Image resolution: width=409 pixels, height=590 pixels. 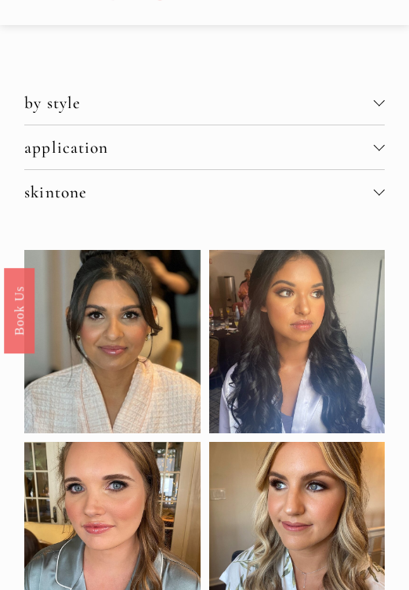 What do you see at coordinates (198, 192) in the screenshot?
I see `span: skintone` at bounding box center [198, 192].